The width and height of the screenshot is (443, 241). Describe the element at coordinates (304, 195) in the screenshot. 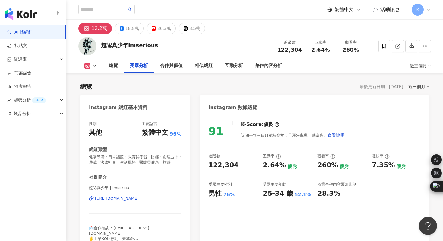

I see `div: 52.1%` at that location.